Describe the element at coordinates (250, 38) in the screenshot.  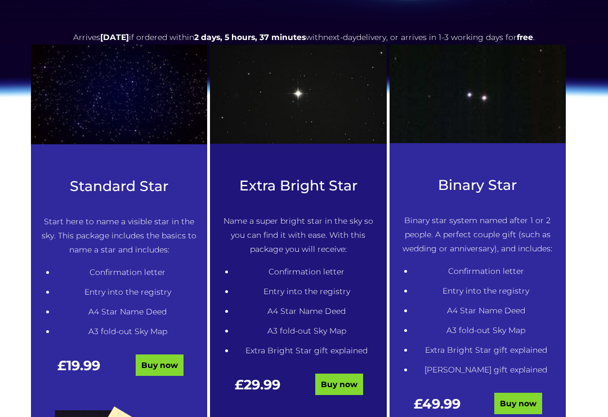
I see `span: 2 days, 5 hours, 37 minutes` at that location.